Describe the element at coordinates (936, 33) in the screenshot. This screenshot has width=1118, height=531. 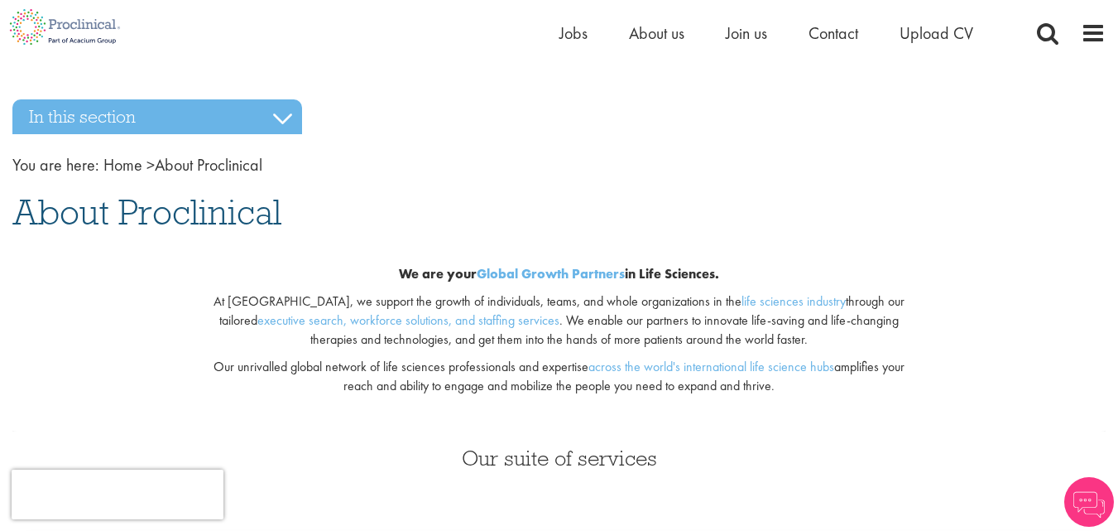
I see `a: Upload CV` at that location.